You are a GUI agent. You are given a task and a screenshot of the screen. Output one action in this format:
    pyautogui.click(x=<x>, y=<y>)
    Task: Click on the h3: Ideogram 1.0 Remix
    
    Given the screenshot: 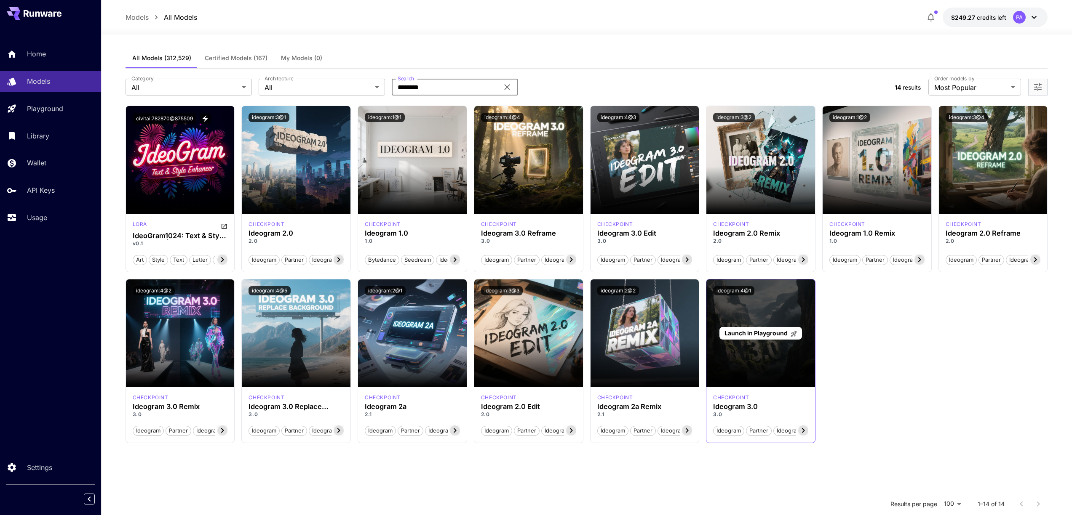 What is the action you would take?
    pyautogui.click(x=877, y=233)
    